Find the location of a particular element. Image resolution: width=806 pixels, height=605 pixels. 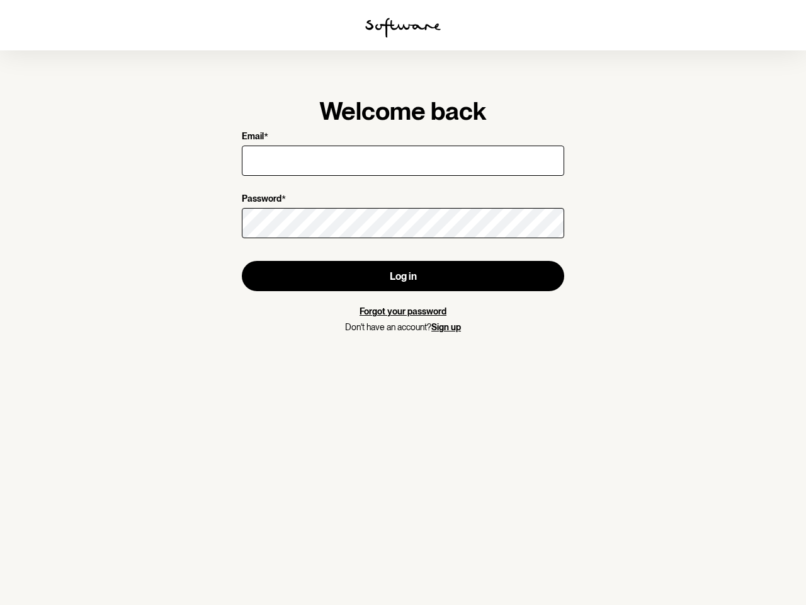

p: Email is located at coordinates (253, 137).